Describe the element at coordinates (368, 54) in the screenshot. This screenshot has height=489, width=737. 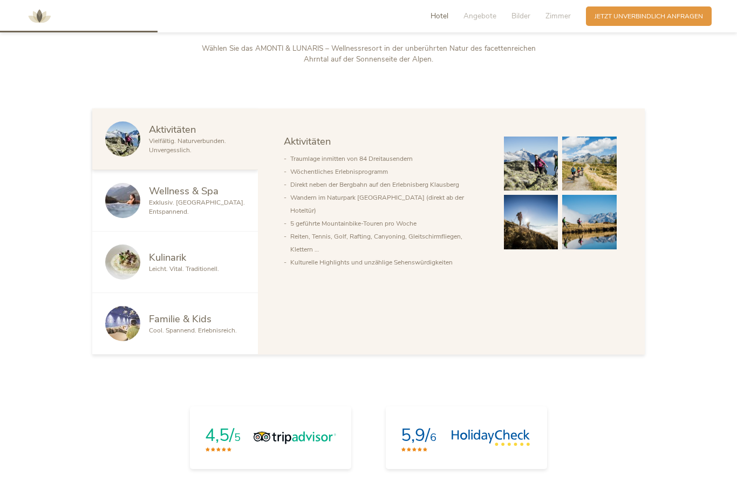
I see `p: Wählen Sie das AMONTI & LUNARIS – Wellnessresort in der unberührten Natur des facettenreichen Ahr...` at that location.